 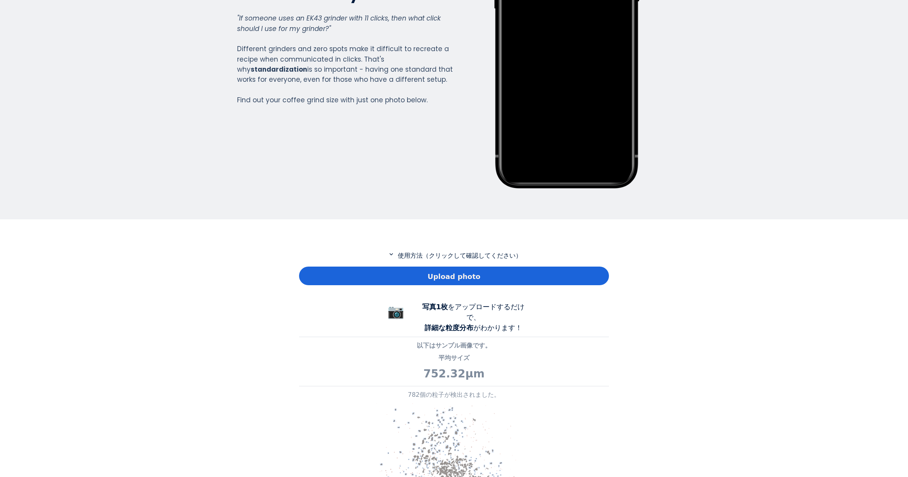 I want to click on p: 752.32μm, so click(x=454, y=374).